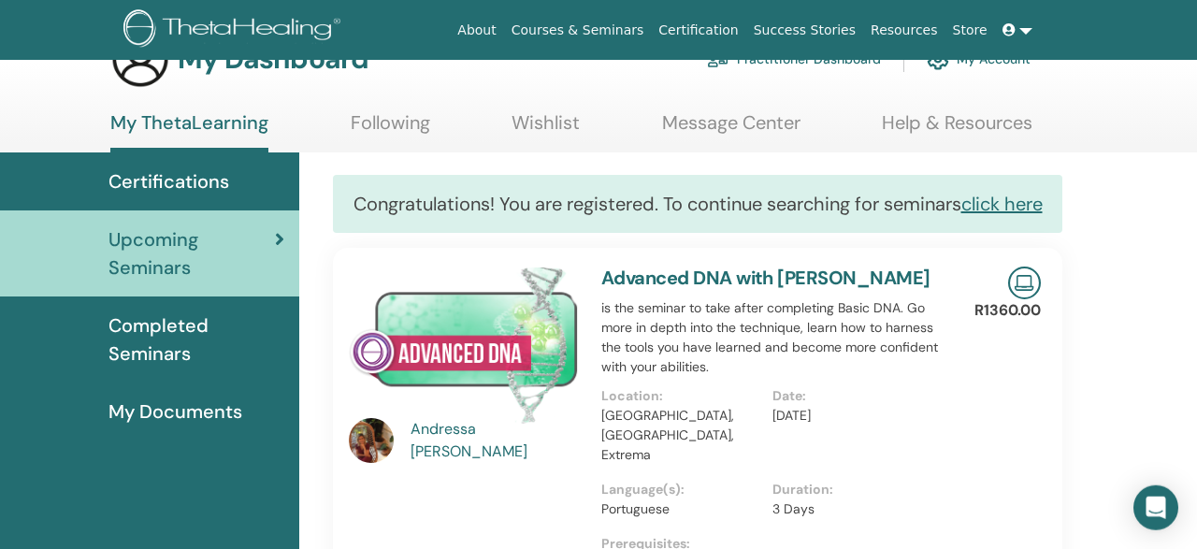 The height and width of the screenshot is (549, 1197). What do you see at coordinates (852, 489) in the screenshot?
I see `p: Duration :` at bounding box center [852, 489].